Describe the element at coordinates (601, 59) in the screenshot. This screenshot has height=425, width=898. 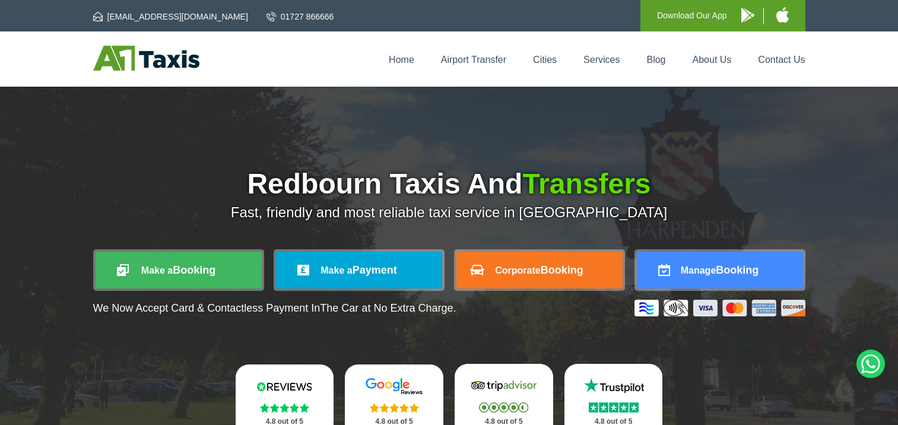
I see `a: Services` at that location.